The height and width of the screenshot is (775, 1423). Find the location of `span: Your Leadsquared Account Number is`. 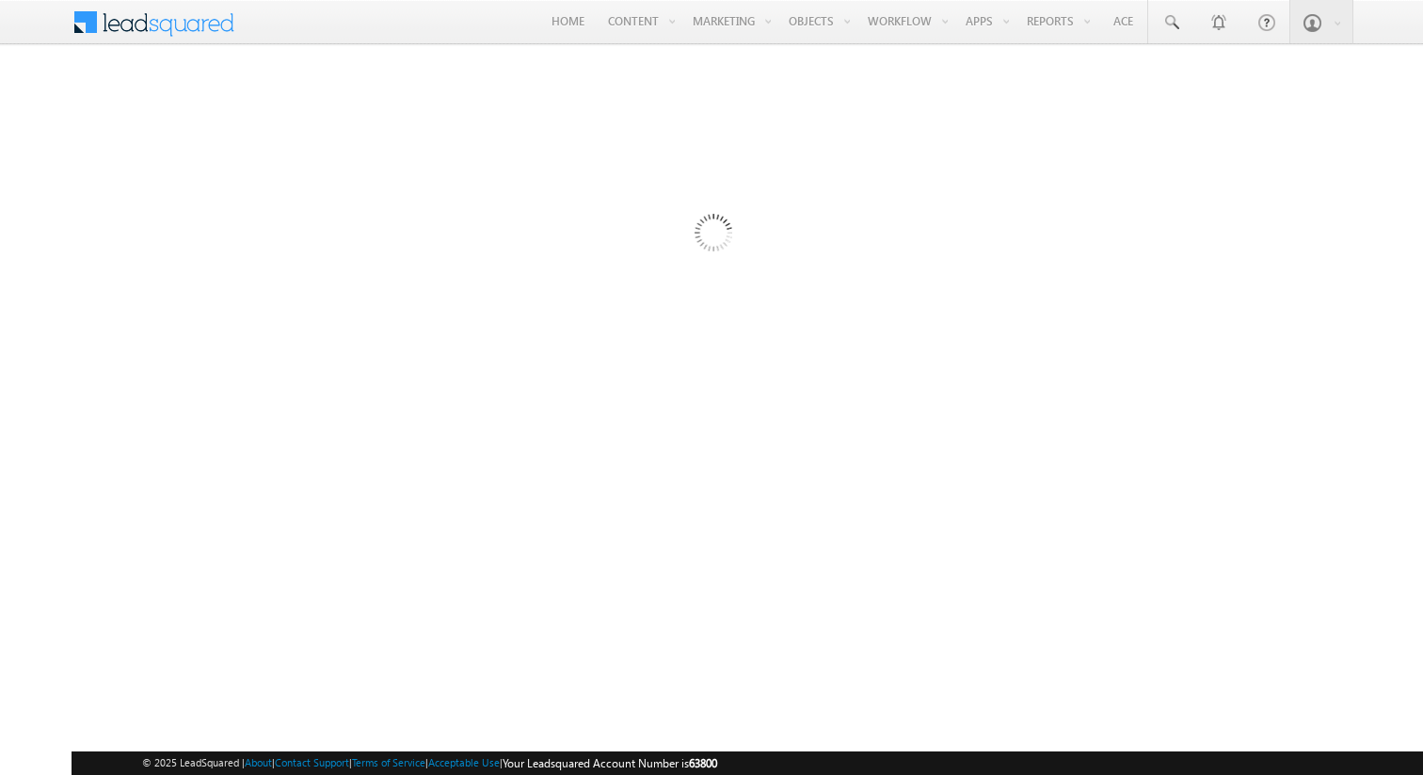

span: Your Leadsquared Account Number is is located at coordinates (610, 763).